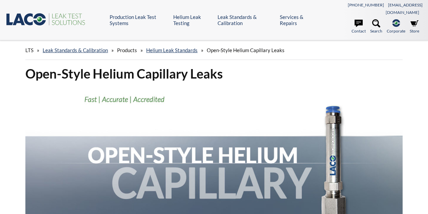 Image resolution: width=428 pixels, height=214 pixels. Describe the element at coordinates (214, 73) in the screenshot. I see `h1: Open-Style Helium Capillary Leaks` at that location.